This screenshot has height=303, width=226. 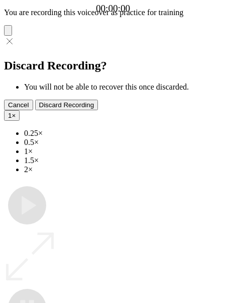 What do you see at coordinates (67, 105) in the screenshot?
I see `button: Discard Recording` at bounding box center [67, 105].